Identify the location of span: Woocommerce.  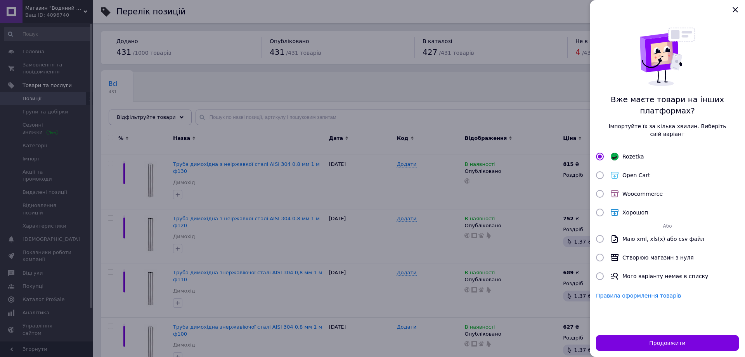
(643, 194).